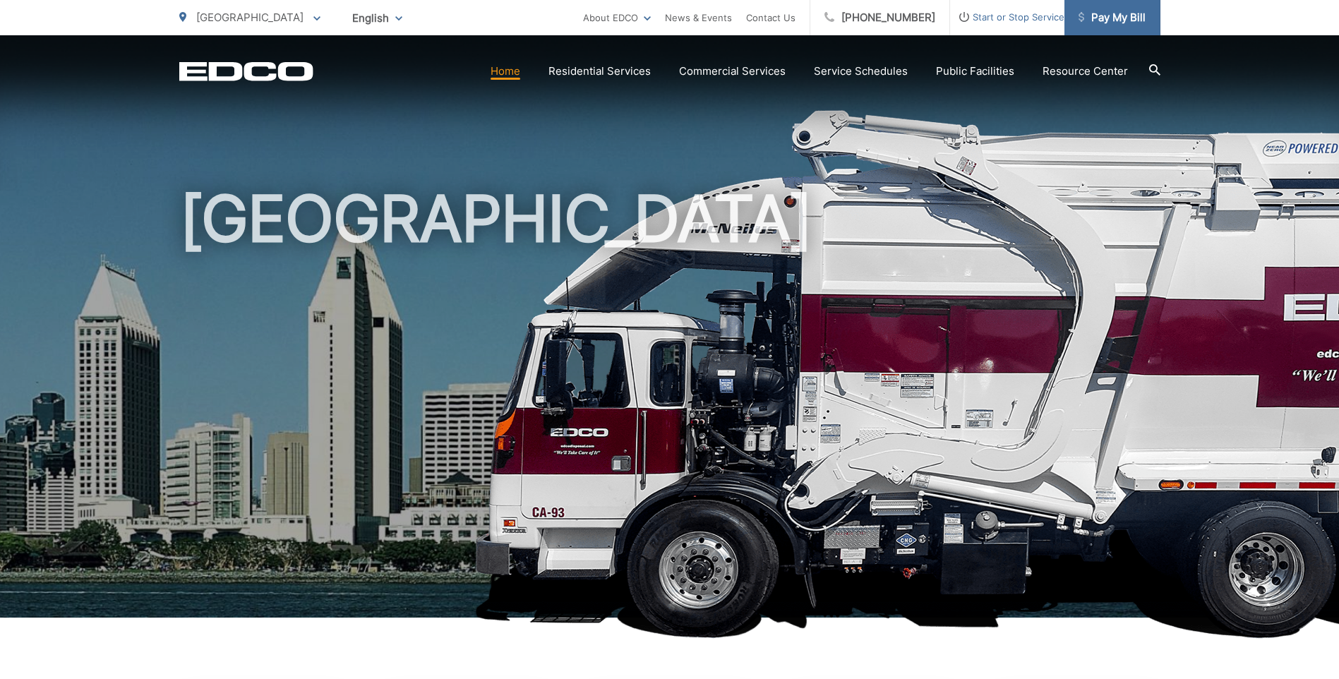  Describe the element at coordinates (1085, 71) in the screenshot. I see `a: Resource Center` at that location.